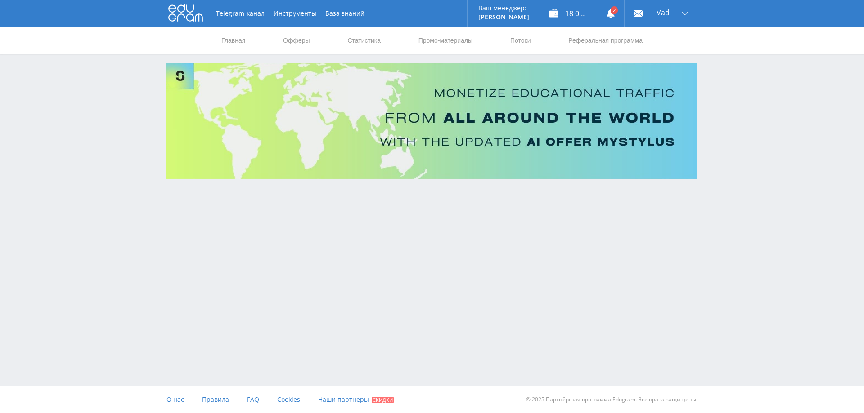  I want to click on a: Правила, so click(215, 400).